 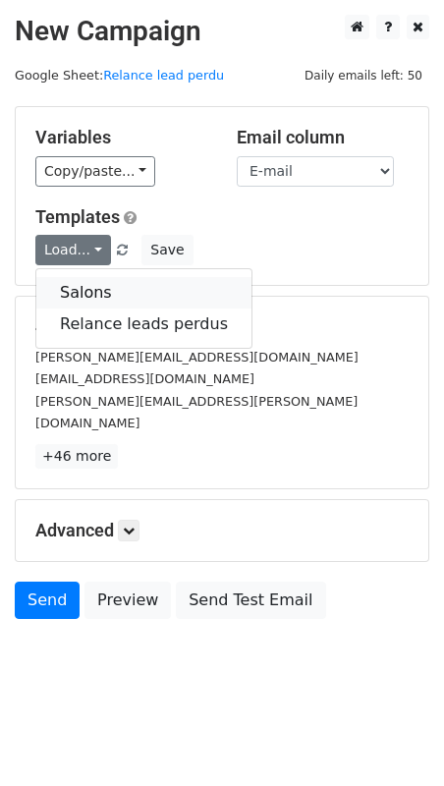 I want to click on a: Relance leads perdus, so click(x=143, y=324).